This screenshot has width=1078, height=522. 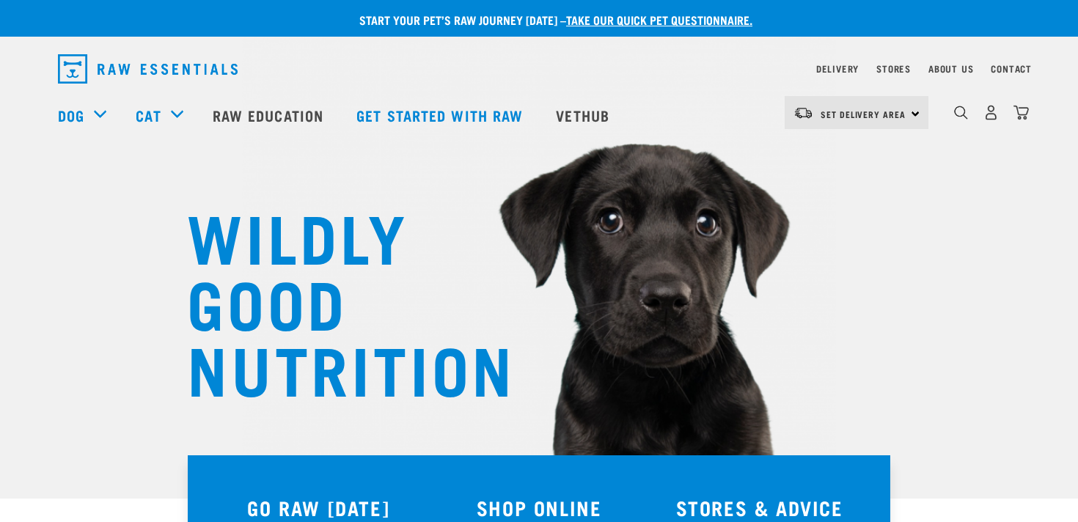 I want to click on a: Get started with Raw, so click(x=442, y=115).